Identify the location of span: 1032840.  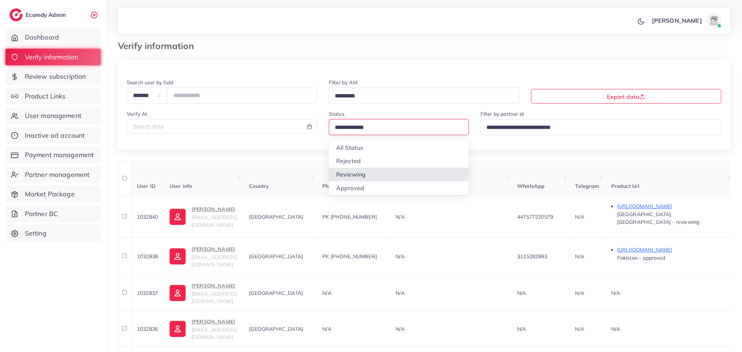
(147, 217).